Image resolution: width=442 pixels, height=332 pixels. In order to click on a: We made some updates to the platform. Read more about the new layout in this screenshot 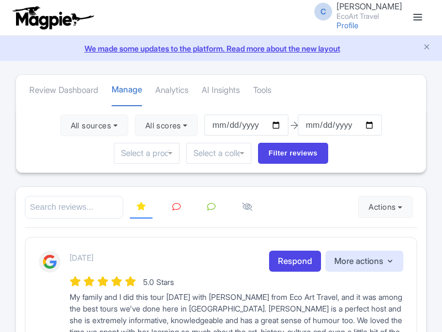, I will do `click(221, 48)`.